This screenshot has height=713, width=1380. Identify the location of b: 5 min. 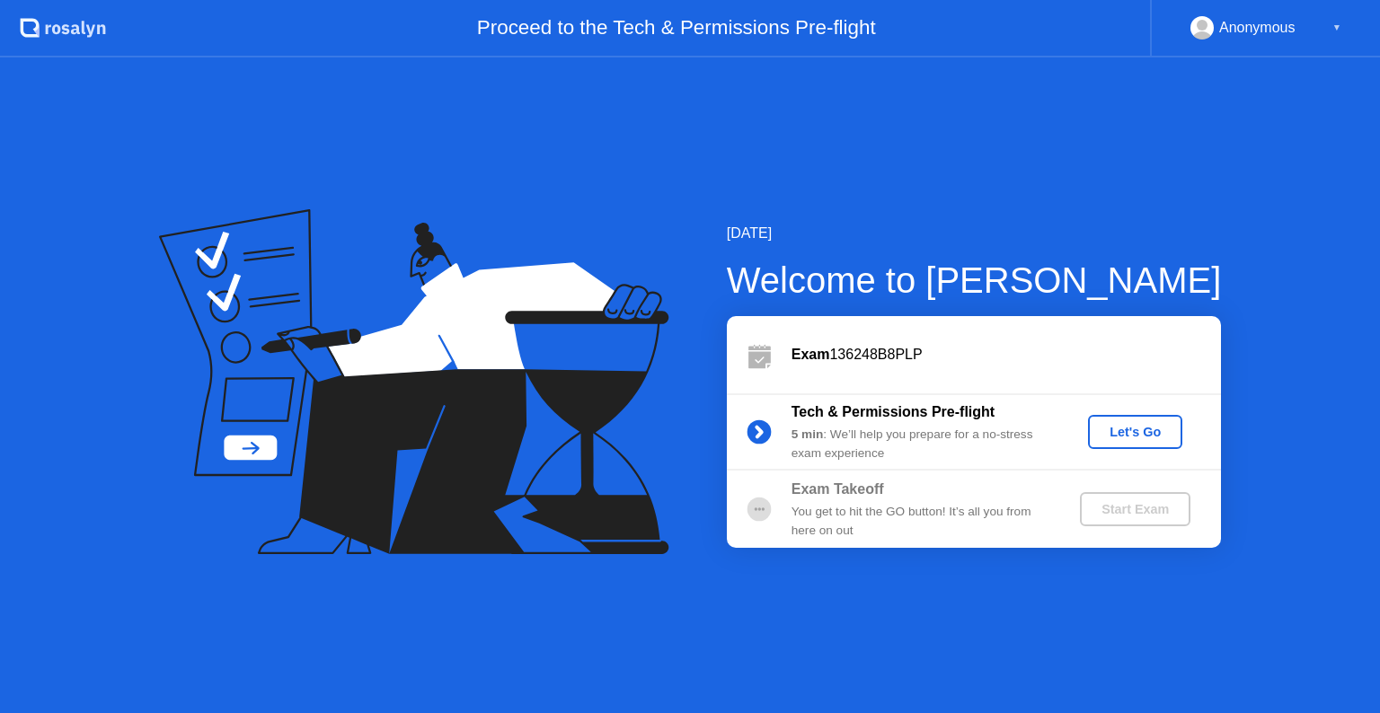
(807, 434).